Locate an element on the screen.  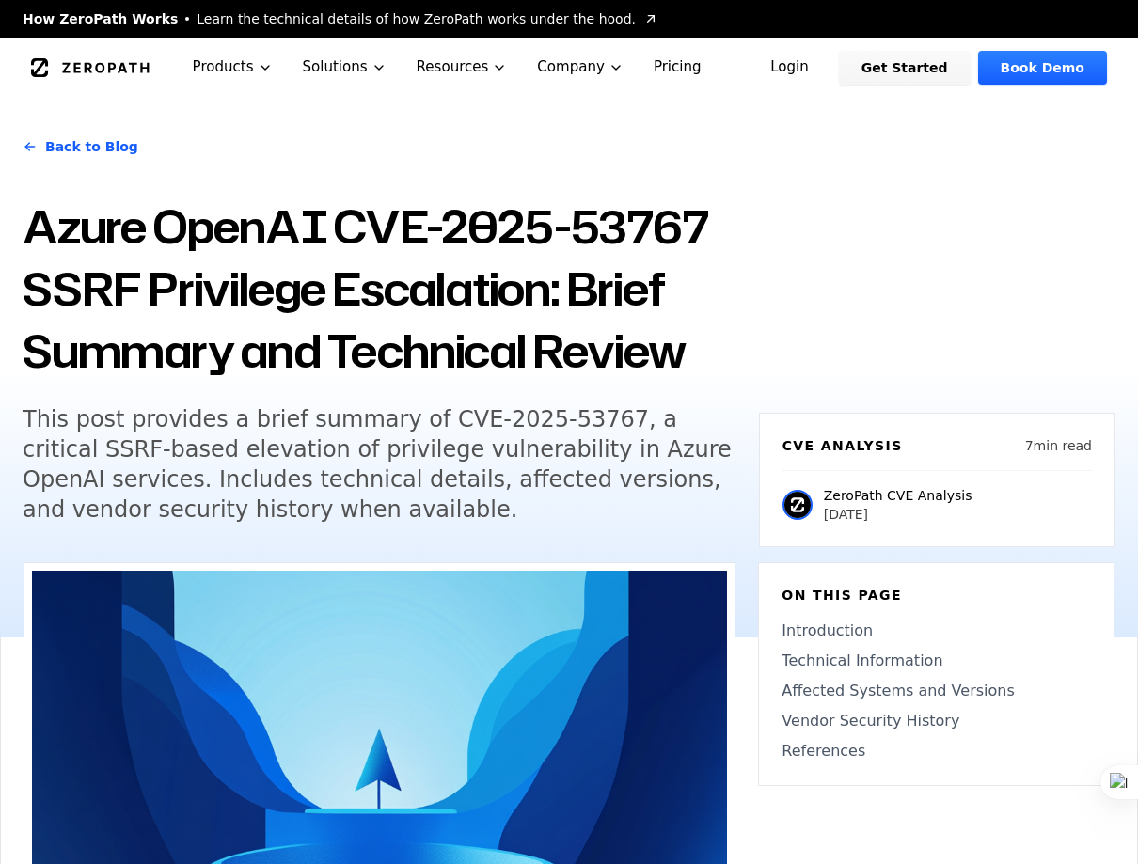
h5: This post provides a brief summary of CVE-2025-53767, a critical SSRF-based elevation of privileg... is located at coordinates (379, 464).